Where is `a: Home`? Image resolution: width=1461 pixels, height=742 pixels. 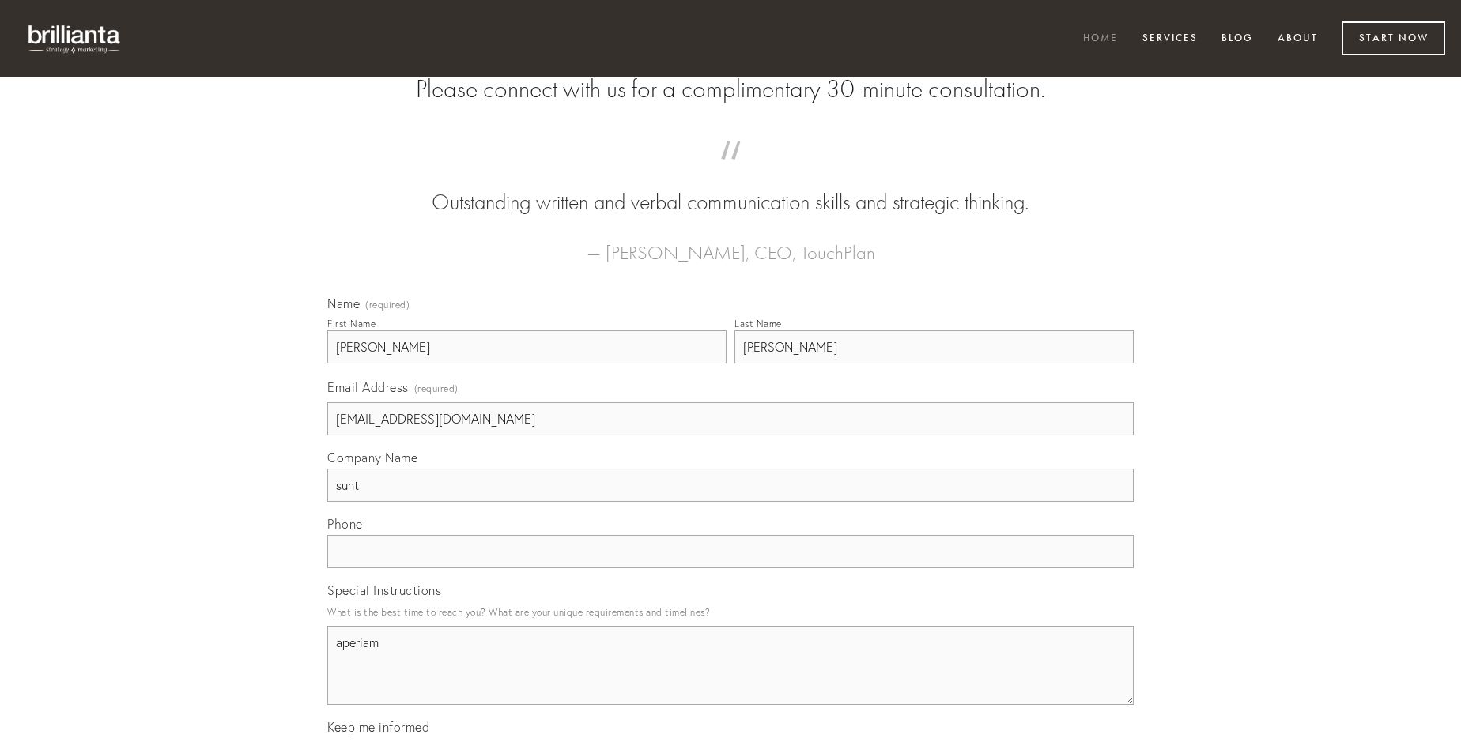 a: Home is located at coordinates (1101, 39).